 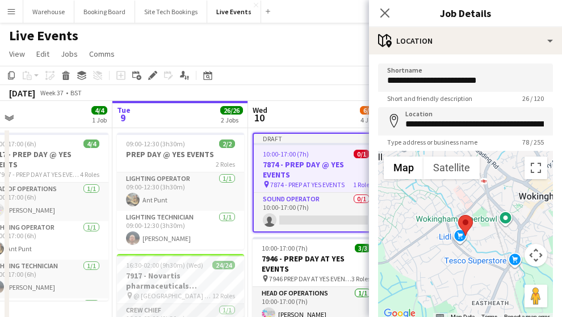 What do you see at coordinates (361, 279) in the screenshot?
I see `span: 3 Roles` at bounding box center [361, 279].